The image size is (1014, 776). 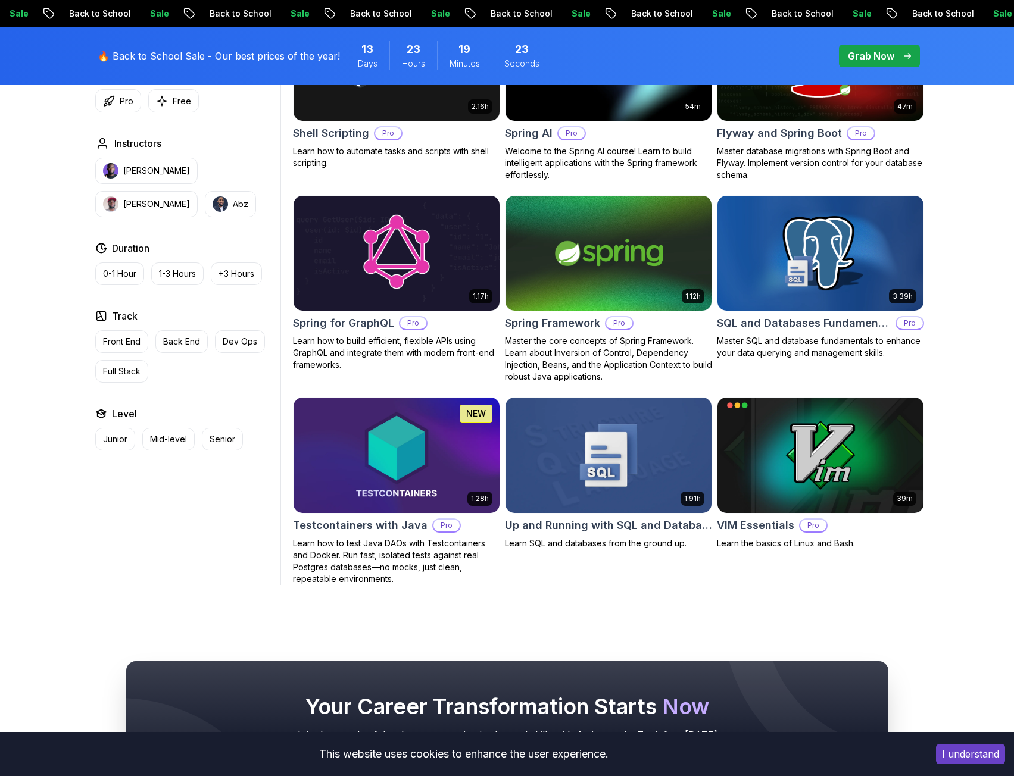 I want to click on span: Now, so click(x=685, y=707).